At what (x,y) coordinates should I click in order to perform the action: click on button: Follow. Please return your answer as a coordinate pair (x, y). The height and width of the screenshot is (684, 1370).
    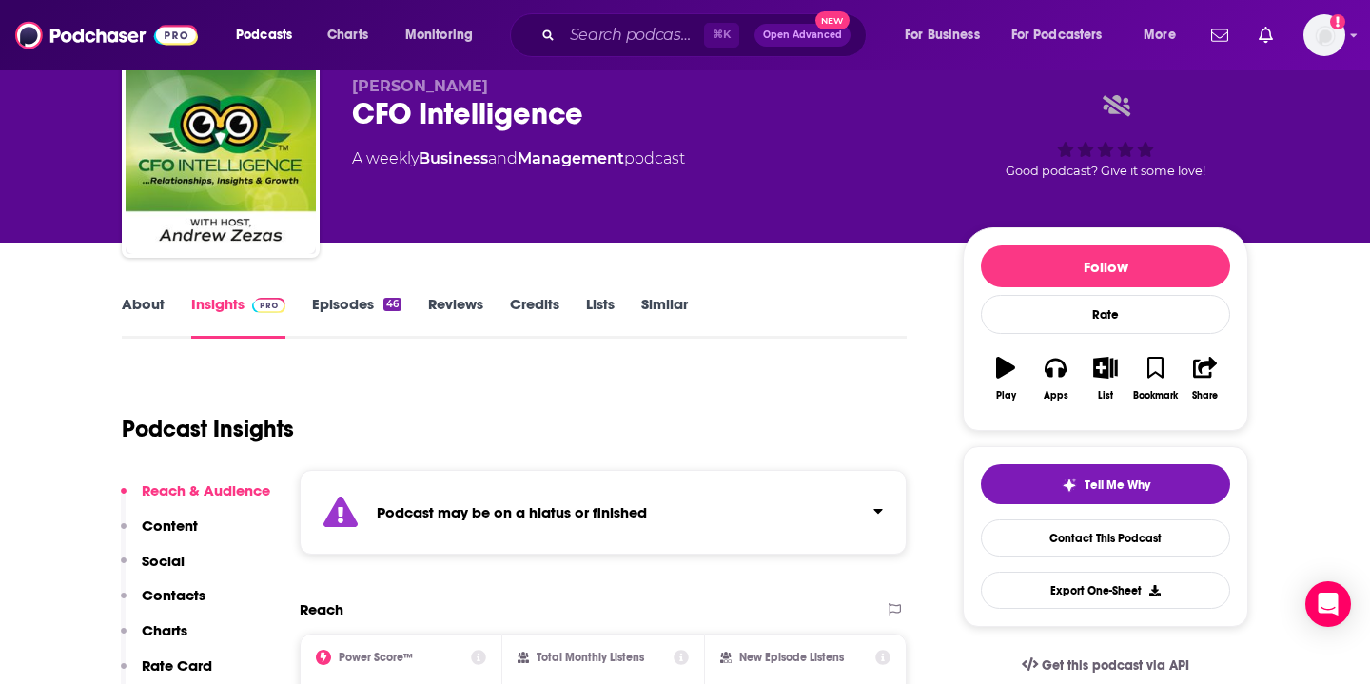
    Looking at the image, I should click on (1106, 266).